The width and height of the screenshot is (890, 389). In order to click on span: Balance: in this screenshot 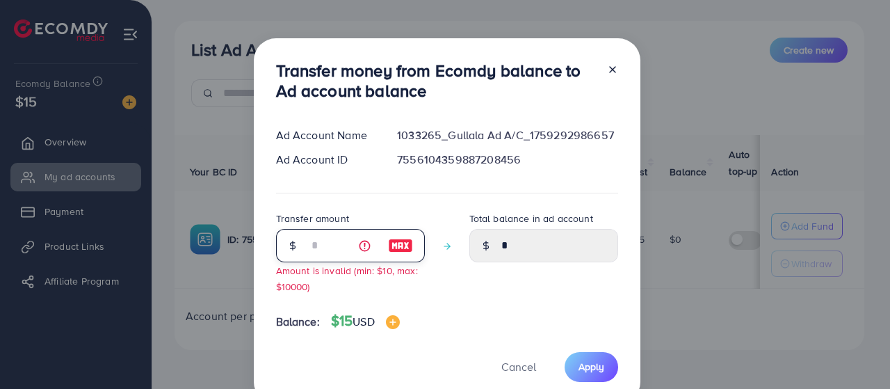, I will do `click(298, 321)`.